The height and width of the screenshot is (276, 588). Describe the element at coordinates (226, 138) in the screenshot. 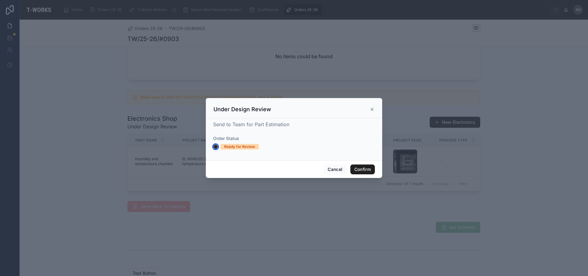

I see `span: Order Status` at that location.